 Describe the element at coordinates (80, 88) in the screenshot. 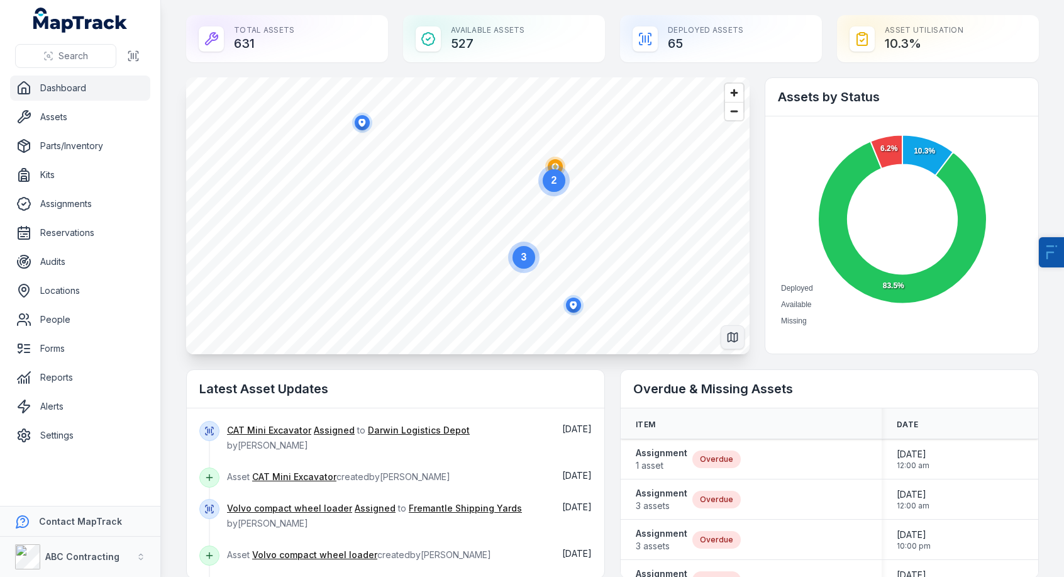

I see `a: Dashboard` at that location.